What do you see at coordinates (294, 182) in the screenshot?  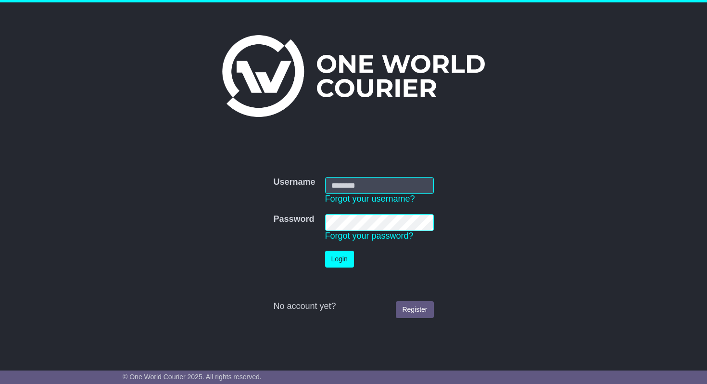 I see `label: Username` at bounding box center [294, 182].